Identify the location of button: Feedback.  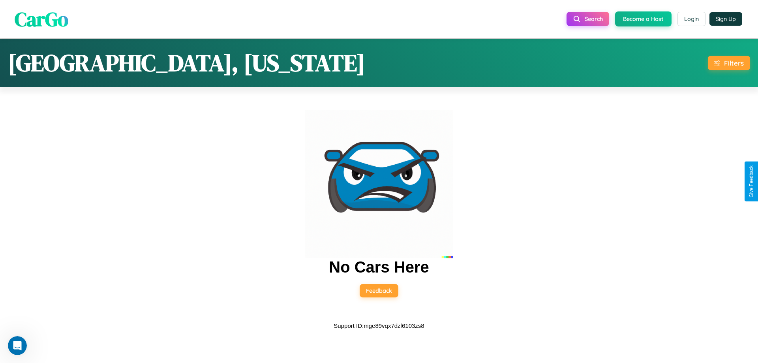
(379, 291).